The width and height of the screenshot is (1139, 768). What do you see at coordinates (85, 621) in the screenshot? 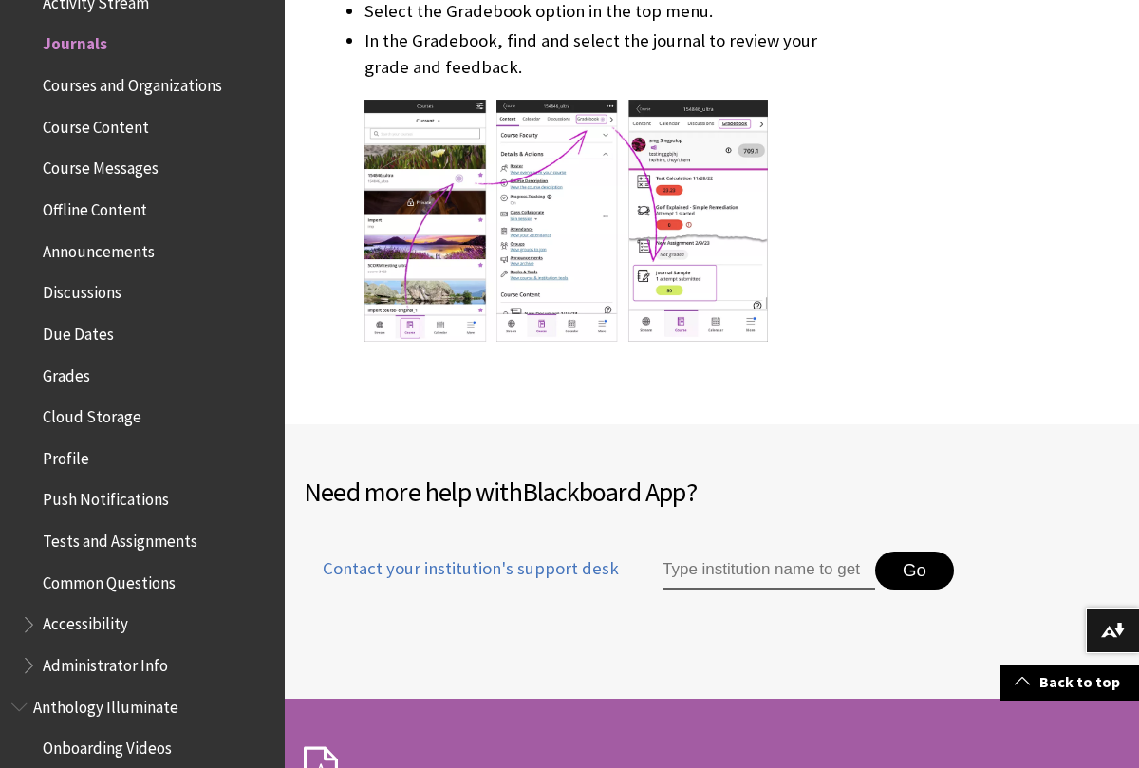
I see `span: Accessibility` at bounding box center [85, 621].